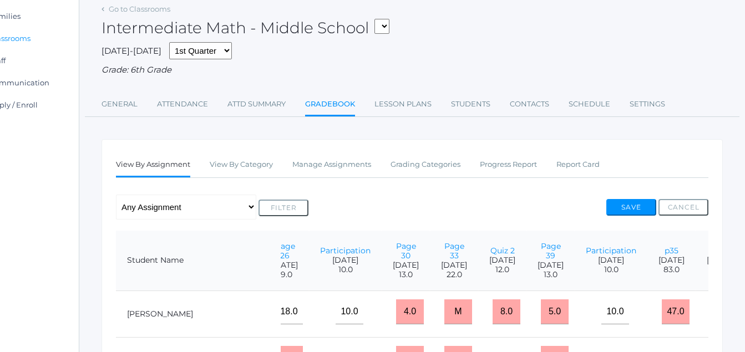 Image resolution: width=745 pixels, height=352 pixels. What do you see at coordinates (647, 104) in the screenshot?
I see `a: Settings` at bounding box center [647, 104].